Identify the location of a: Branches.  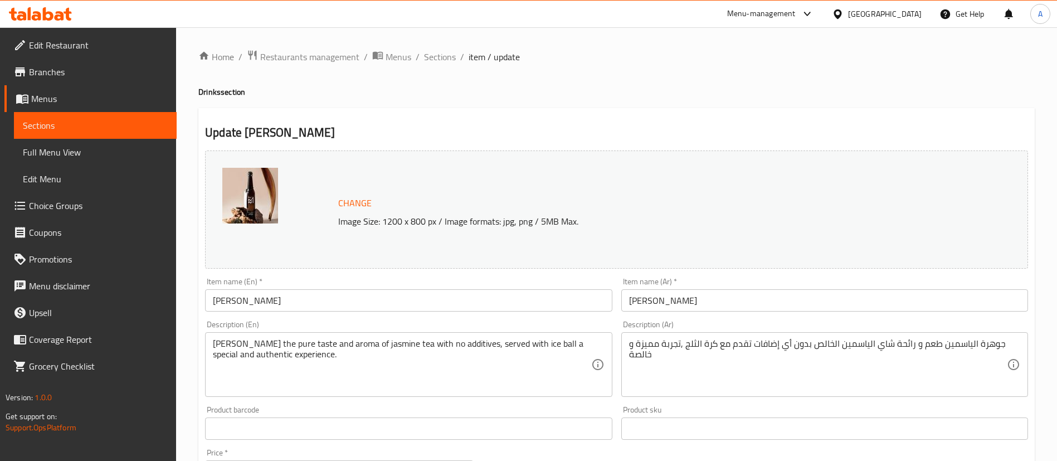
(90, 72).